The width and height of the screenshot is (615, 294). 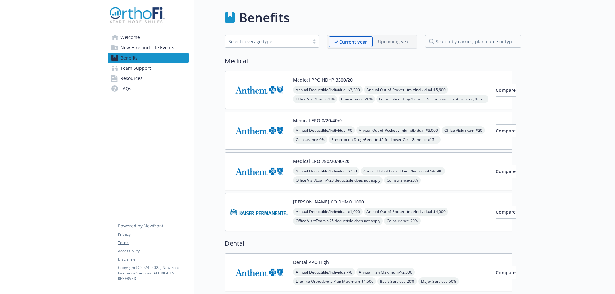 What do you see at coordinates (353, 42) in the screenshot?
I see `p: Current year` at bounding box center [353, 42].